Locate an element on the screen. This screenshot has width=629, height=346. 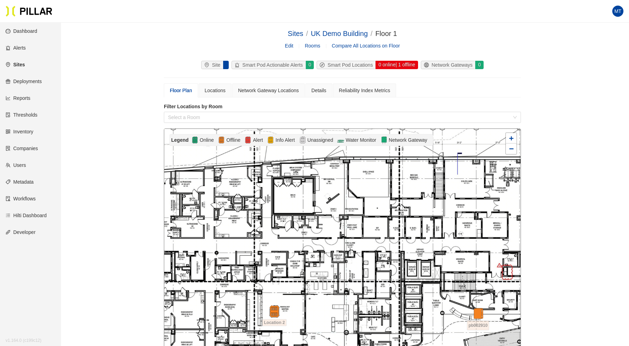
span: Floor 1 is located at coordinates (386, 33).